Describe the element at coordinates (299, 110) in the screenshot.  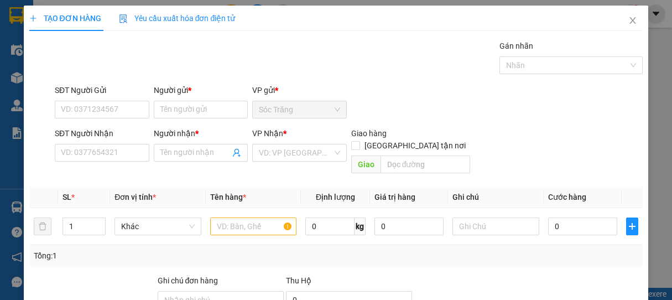
I see `span: Sóc Trăng` at that location.